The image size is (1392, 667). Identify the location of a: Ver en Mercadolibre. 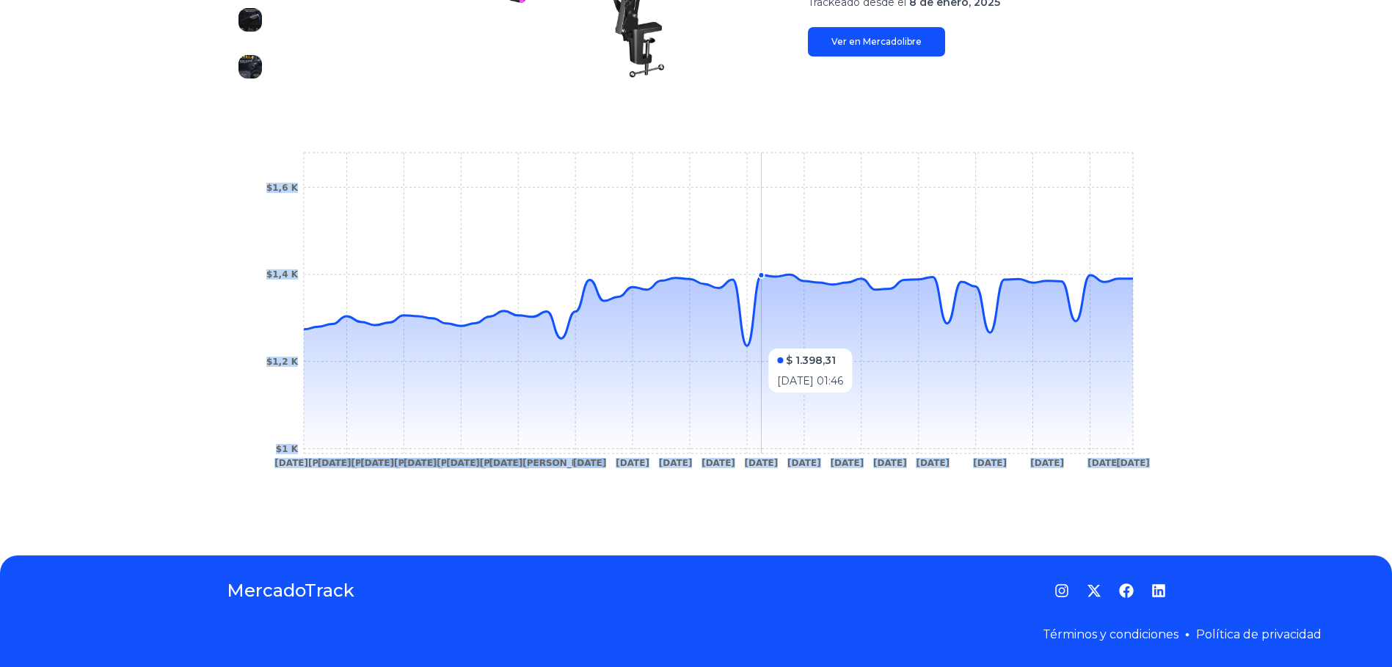
(876, 42).